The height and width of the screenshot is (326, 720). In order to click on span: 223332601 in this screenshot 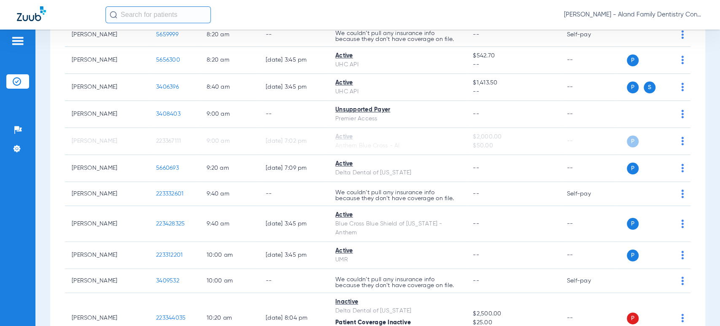, I will do `click(170, 194)`.